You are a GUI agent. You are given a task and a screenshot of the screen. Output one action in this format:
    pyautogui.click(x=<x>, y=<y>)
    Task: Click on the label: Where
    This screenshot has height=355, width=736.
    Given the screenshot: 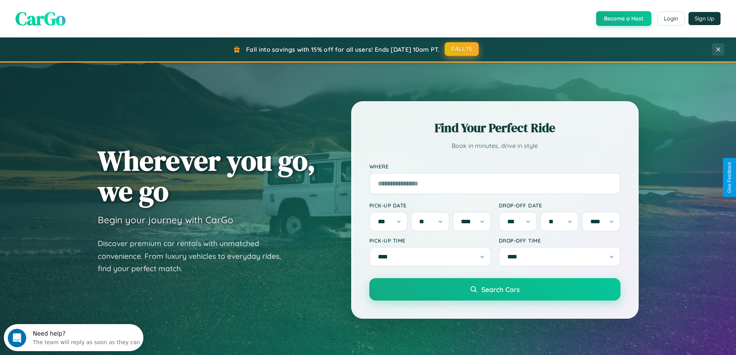 What is the action you would take?
    pyautogui.click(x=495, y=166)
    